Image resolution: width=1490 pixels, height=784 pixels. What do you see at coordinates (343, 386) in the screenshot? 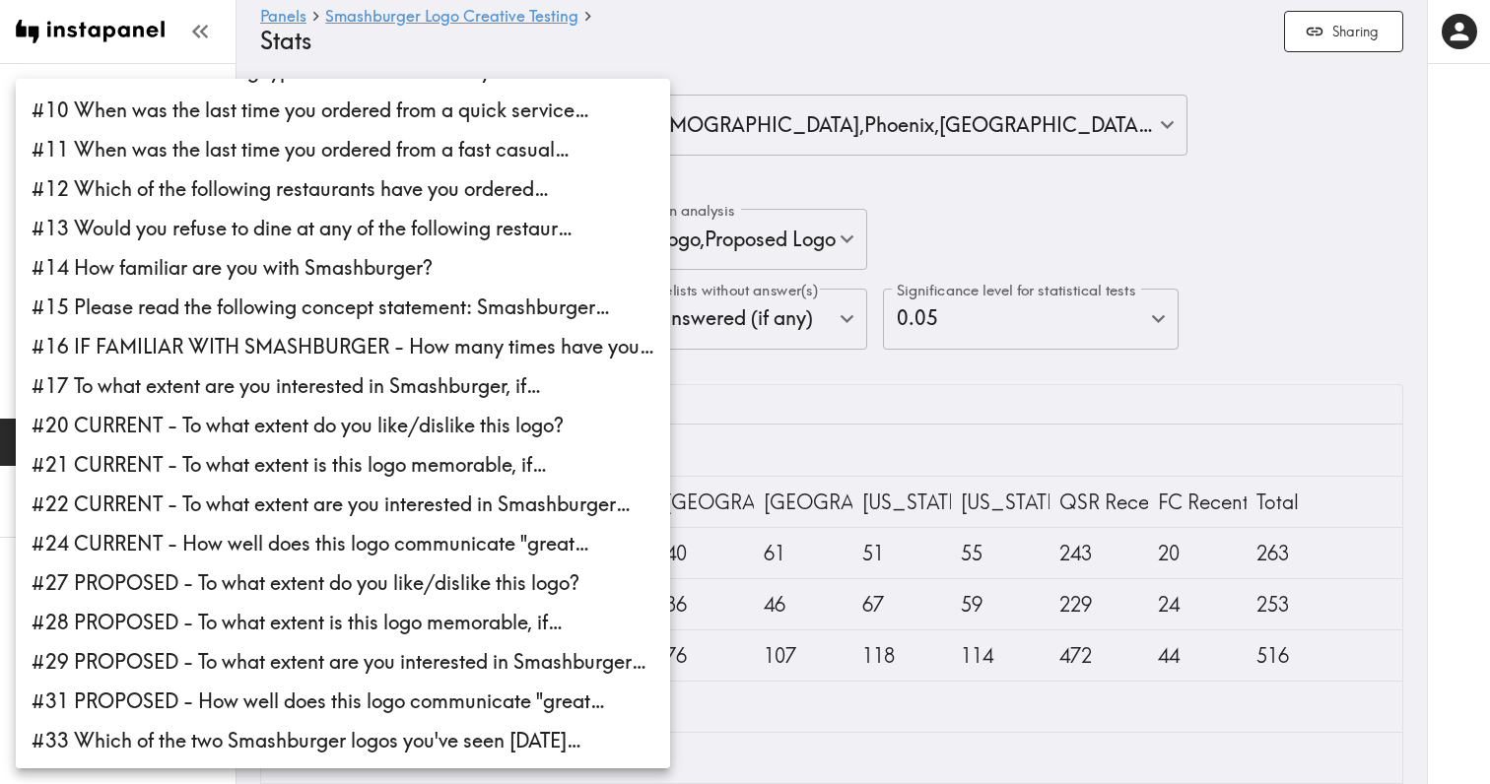
I see `li: #17 To what extent are you interested in Smashburger, if…` at bounding box center [343, 386].